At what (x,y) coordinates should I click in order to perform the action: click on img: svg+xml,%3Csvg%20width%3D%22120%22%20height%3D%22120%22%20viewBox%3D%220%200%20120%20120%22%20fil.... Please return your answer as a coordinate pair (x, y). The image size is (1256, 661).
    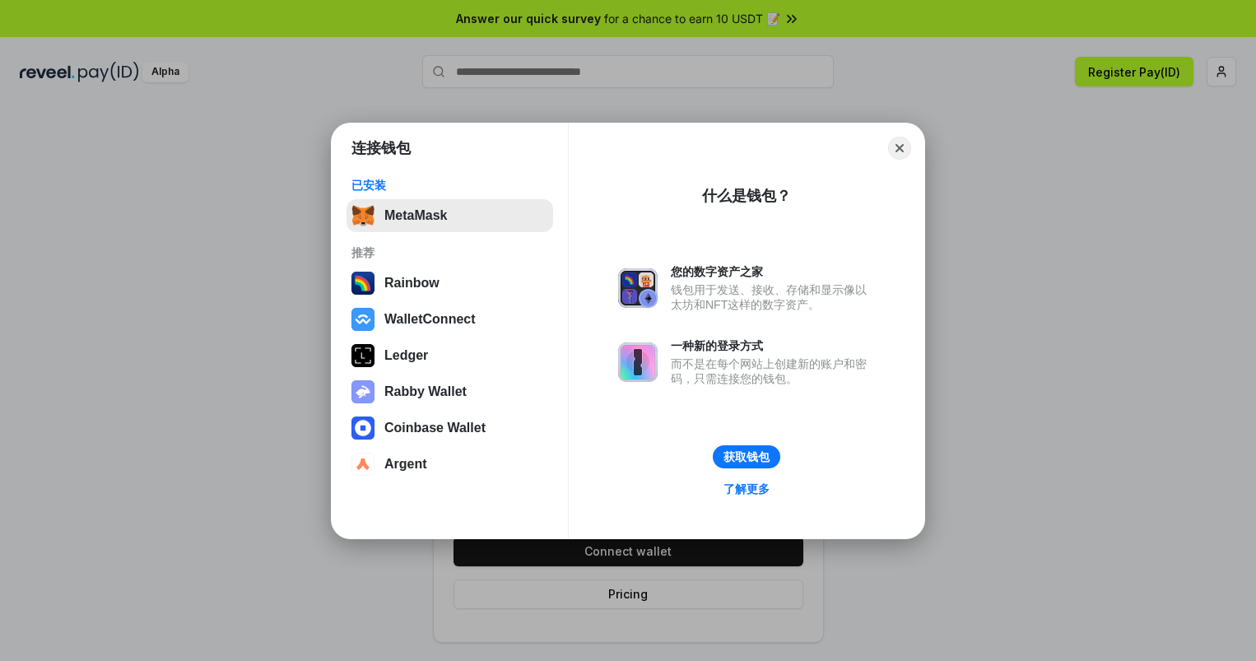
    Looking at the image, I should click on (363, 283).